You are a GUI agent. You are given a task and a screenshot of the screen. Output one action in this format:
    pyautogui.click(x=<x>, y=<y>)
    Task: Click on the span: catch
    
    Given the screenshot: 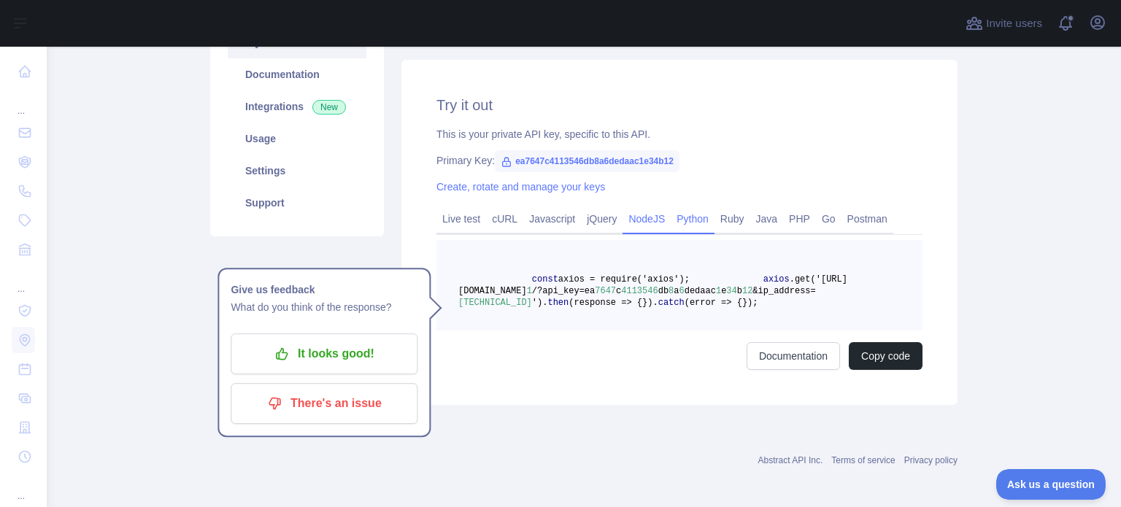 What is the action you would take?
    pyautogui.click(x=671, y=303)
    